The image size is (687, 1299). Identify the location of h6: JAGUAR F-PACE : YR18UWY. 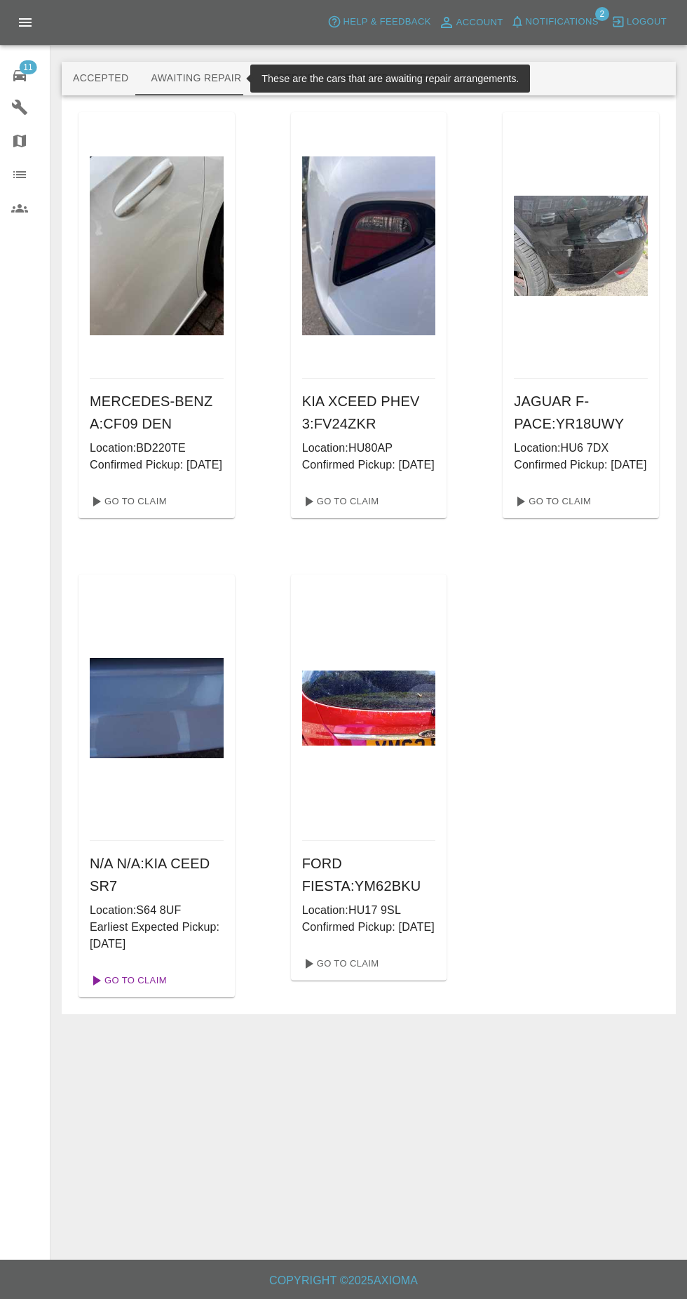
(581, 412).